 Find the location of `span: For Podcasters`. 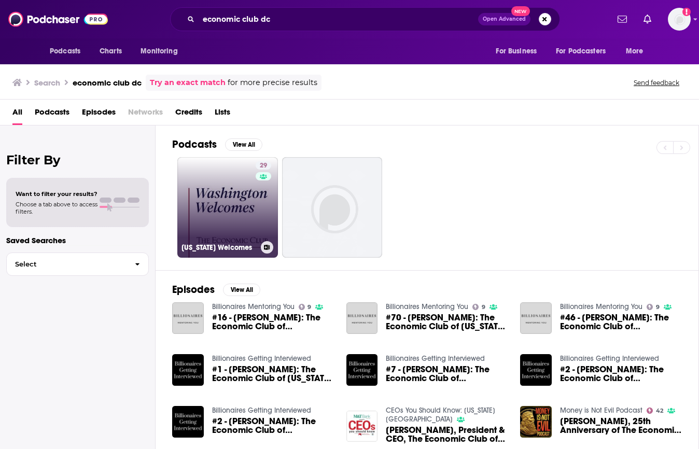

span: For Podcasters is located at coordinates (581, 51).